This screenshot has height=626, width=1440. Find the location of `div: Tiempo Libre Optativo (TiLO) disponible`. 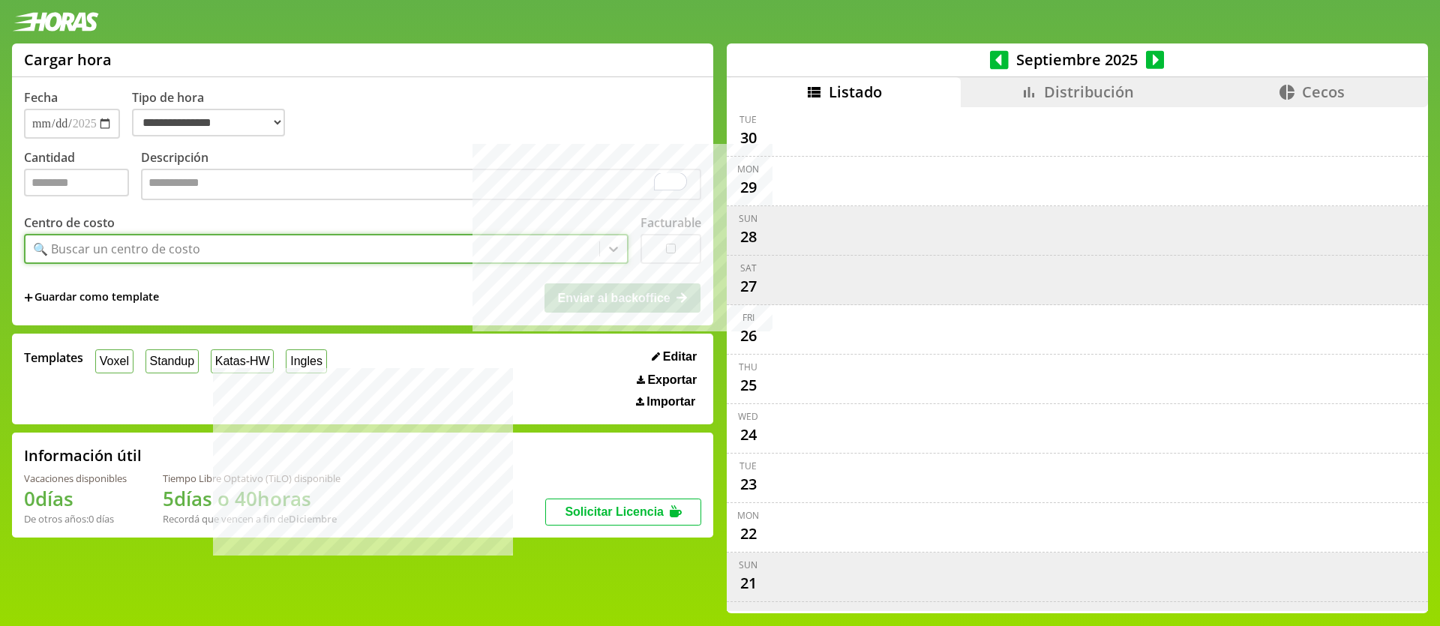

div: Tiempo Libre Optativo (TiLO) disponible is located at coordinates (251, 479).